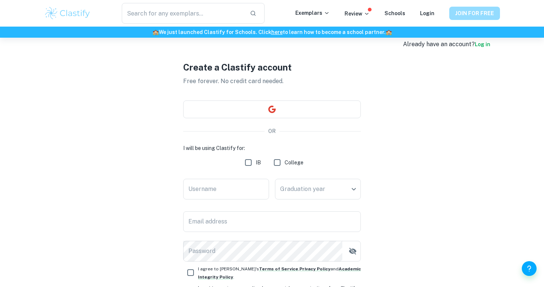  What do you see at coordinates (312, 13) in the screenshot?
I see `p: Exemplars` at bounding box center [312, 13].